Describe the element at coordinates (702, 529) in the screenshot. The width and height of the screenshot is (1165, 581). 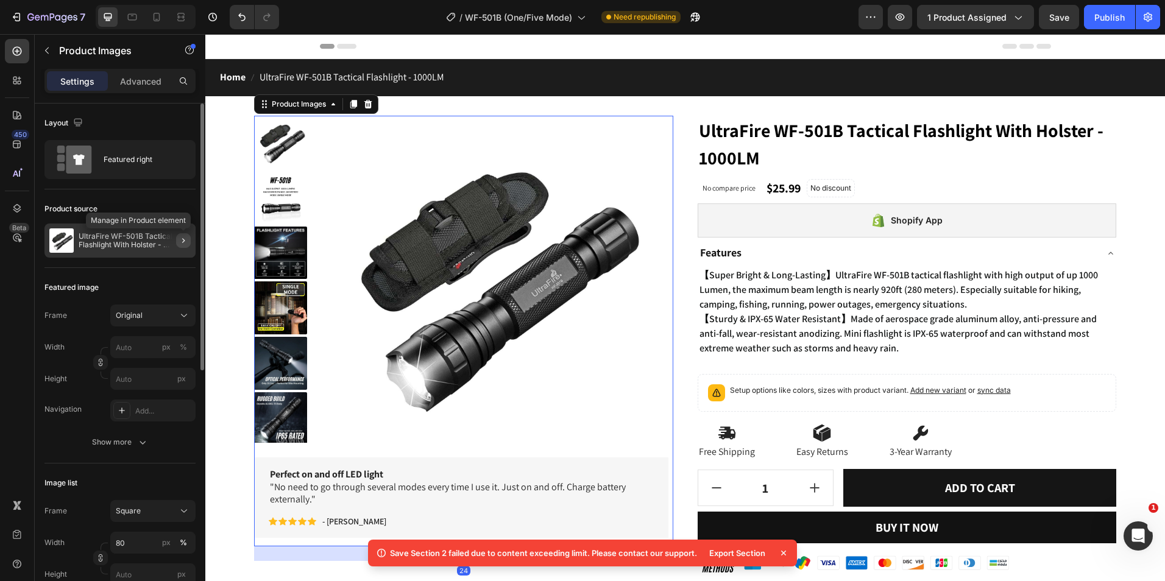
I see `img: PAY.svg` at that location.